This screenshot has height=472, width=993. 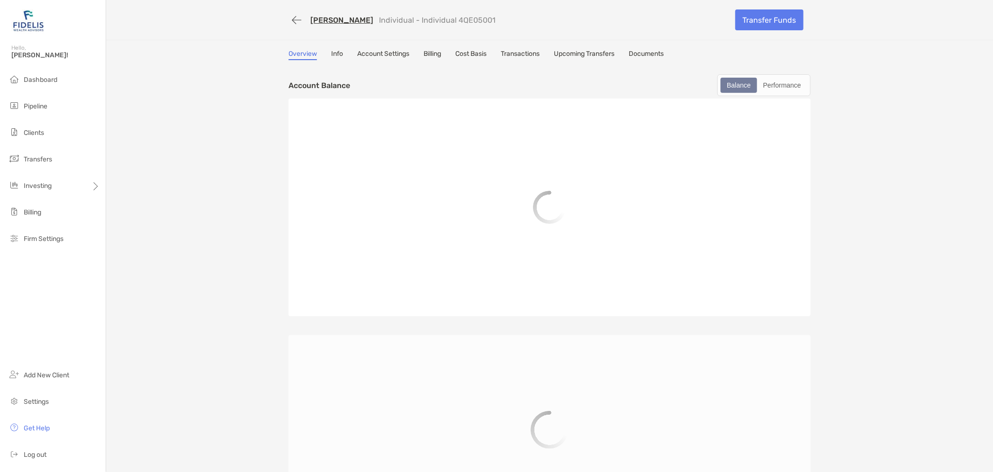 What do you see at coordinates (35, 455) in the screenshot?
I see `span: Log out` at bounding box center [35, 455].